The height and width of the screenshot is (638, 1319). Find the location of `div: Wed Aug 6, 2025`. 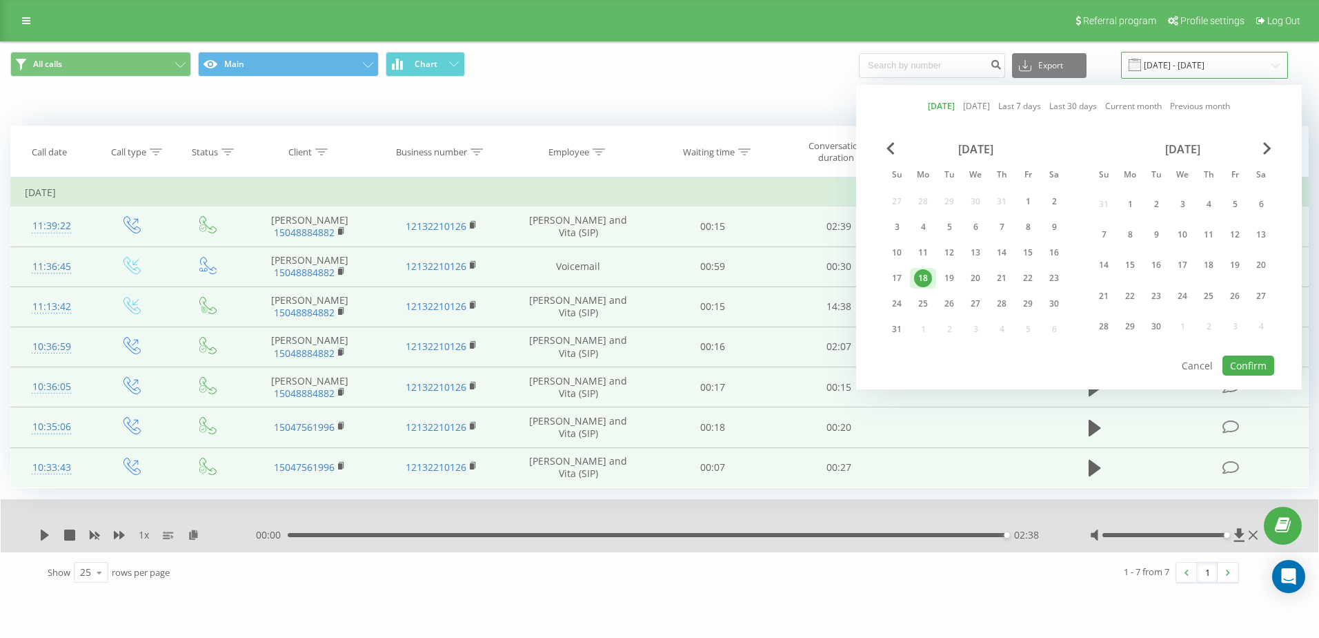

div: Wed Aug 6, 2025 is located at coordinates (976, 227).